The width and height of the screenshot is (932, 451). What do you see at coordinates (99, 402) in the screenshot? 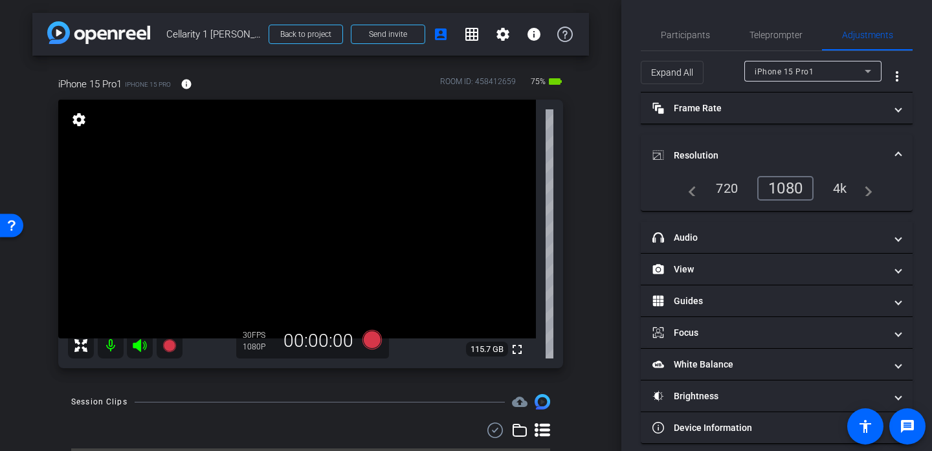
I see `div: Session Clips` at bounding box center [99, 402].